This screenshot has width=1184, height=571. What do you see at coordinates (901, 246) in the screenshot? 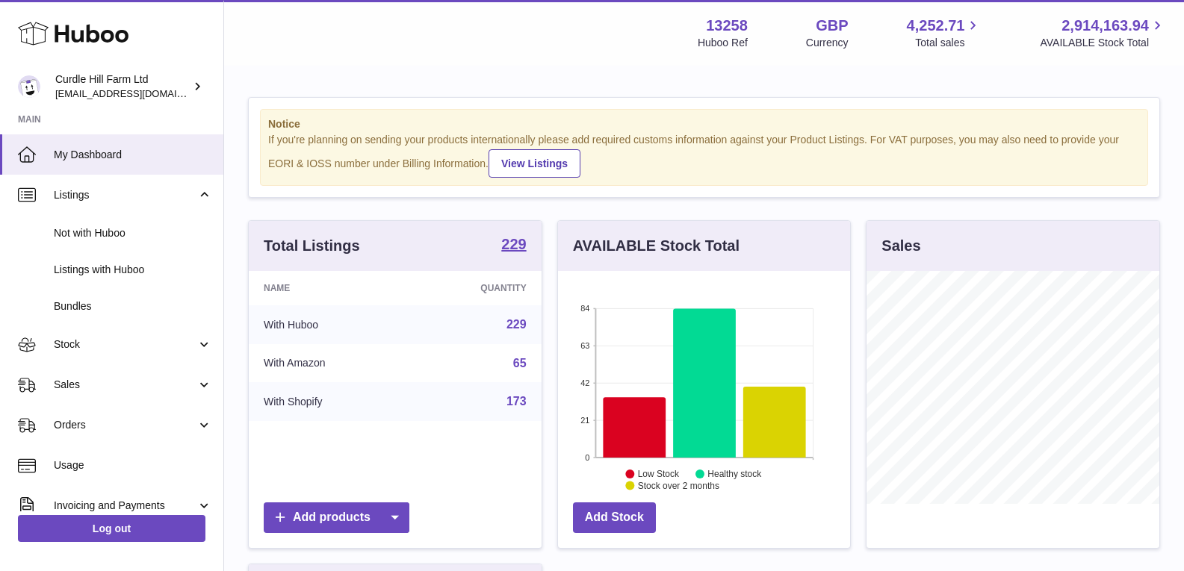
I see `h3: Sales` at bounding box center [901, 246].